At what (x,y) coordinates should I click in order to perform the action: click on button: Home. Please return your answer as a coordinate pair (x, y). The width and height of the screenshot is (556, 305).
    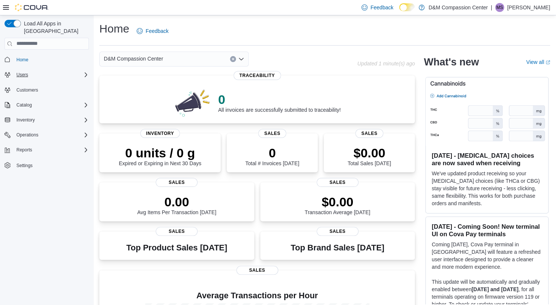
    Looking at the image, I should click on (47, 59).